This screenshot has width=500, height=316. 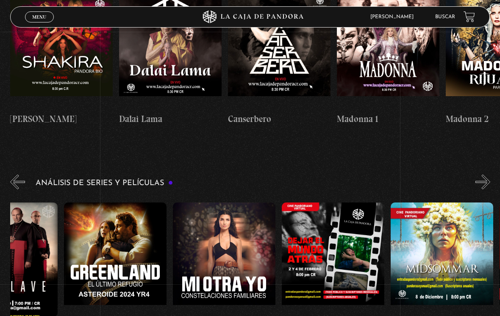 I want to click on span: Menu, so click(x=39, y=17).